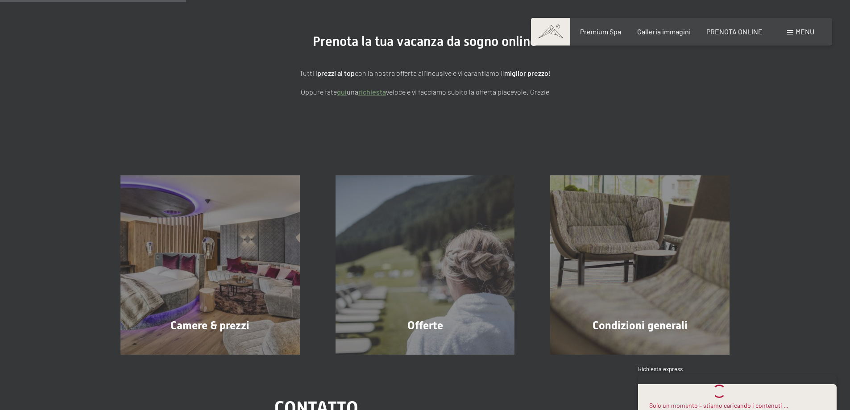  I want to click on span: Offerte, so click(425, 325).